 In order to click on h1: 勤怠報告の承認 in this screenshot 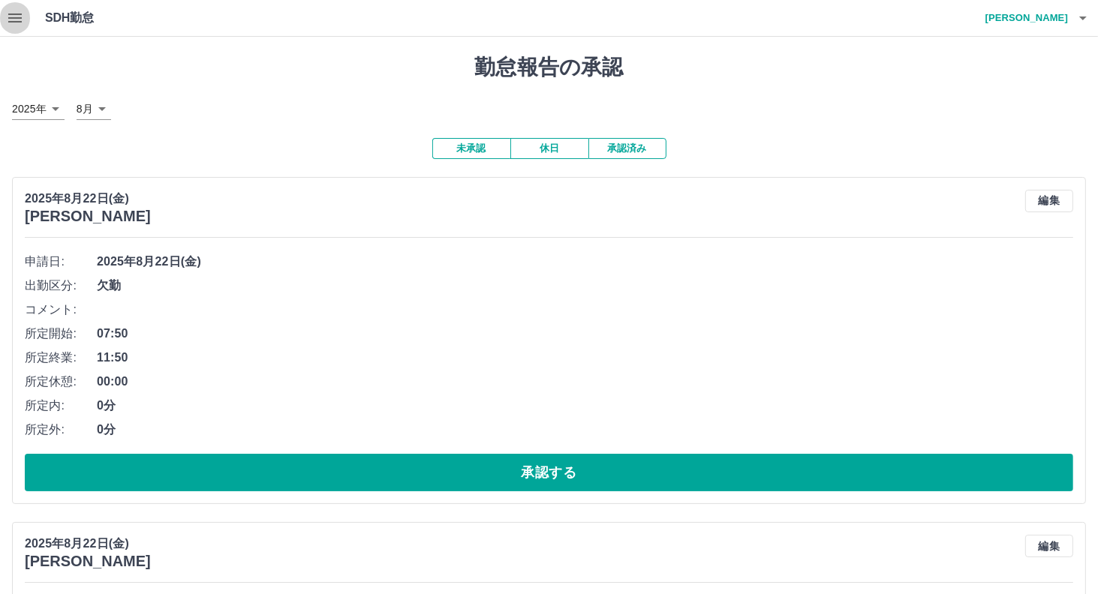, I will do `click(548, 68)`.